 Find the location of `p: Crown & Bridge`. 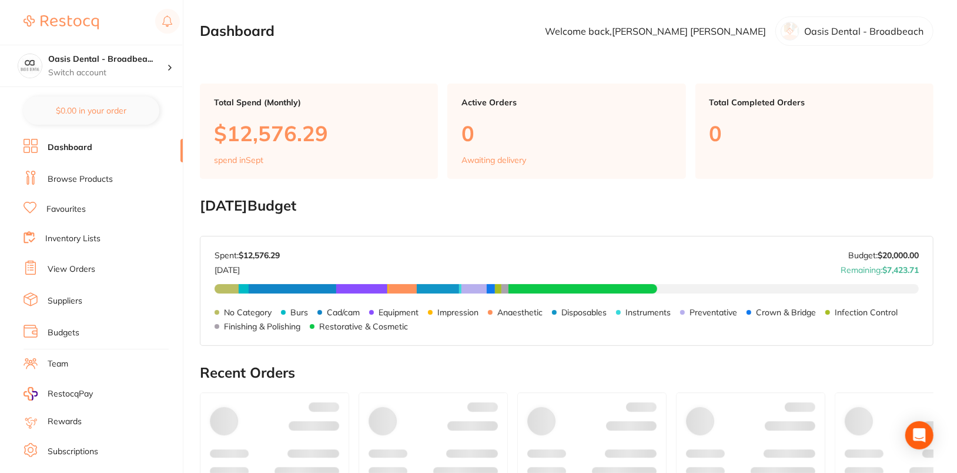

p: Crown & Bridge is located at coordinates (786, 312).